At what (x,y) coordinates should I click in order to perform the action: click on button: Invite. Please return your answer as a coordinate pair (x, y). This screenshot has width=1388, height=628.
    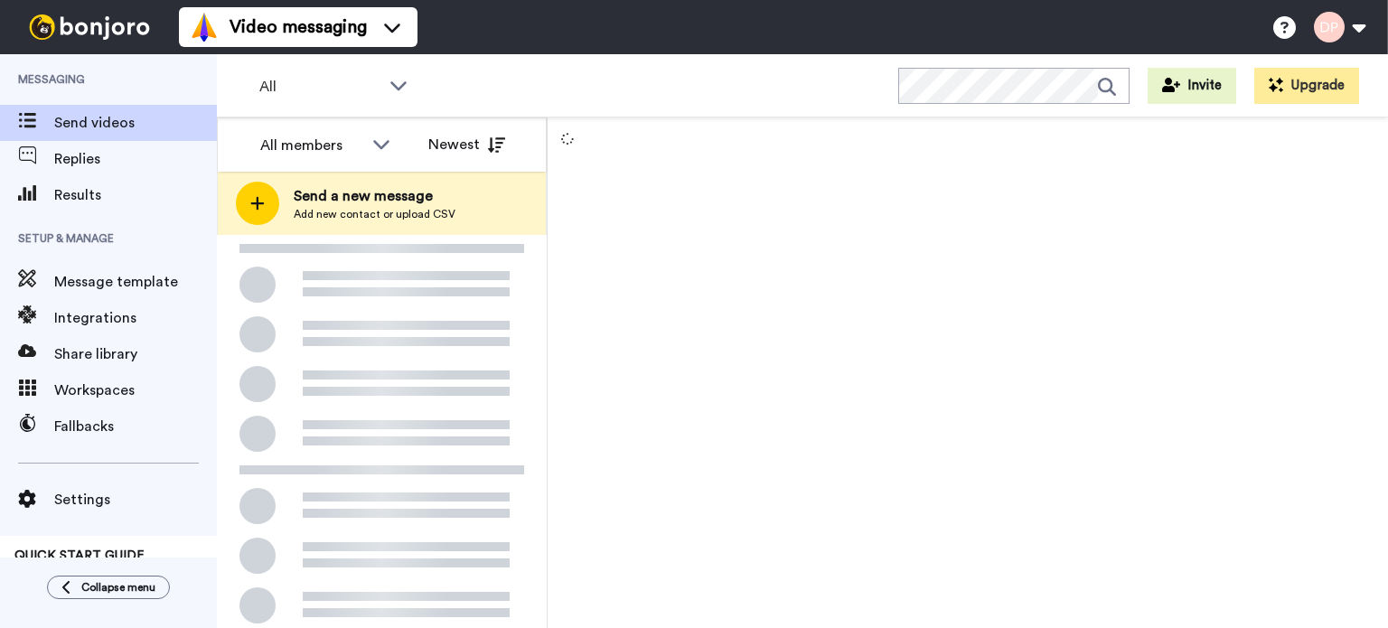
    Looking at the image, I should click on (1192, 86).